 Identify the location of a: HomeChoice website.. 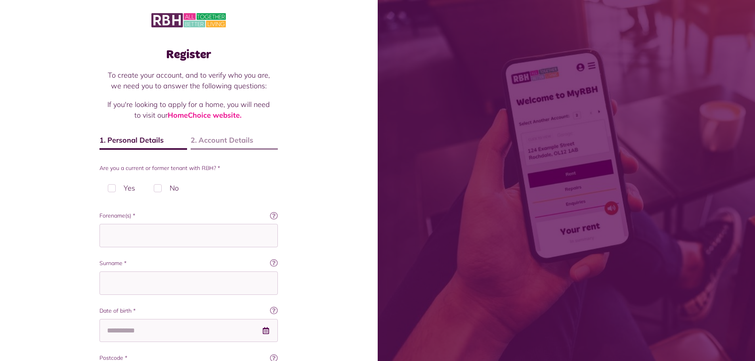
(205, 115).